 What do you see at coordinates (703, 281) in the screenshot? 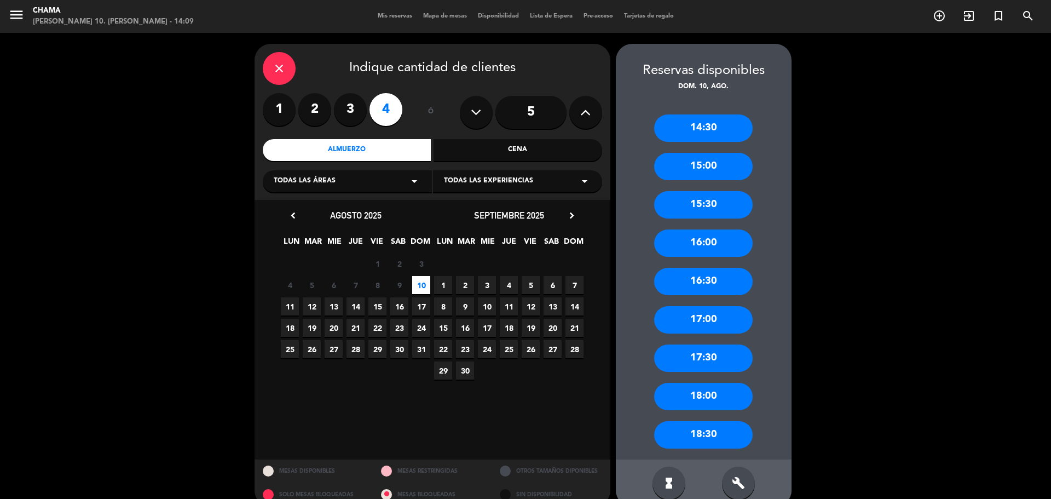
I see `div: 16:30` at bounding box center [703, 281].